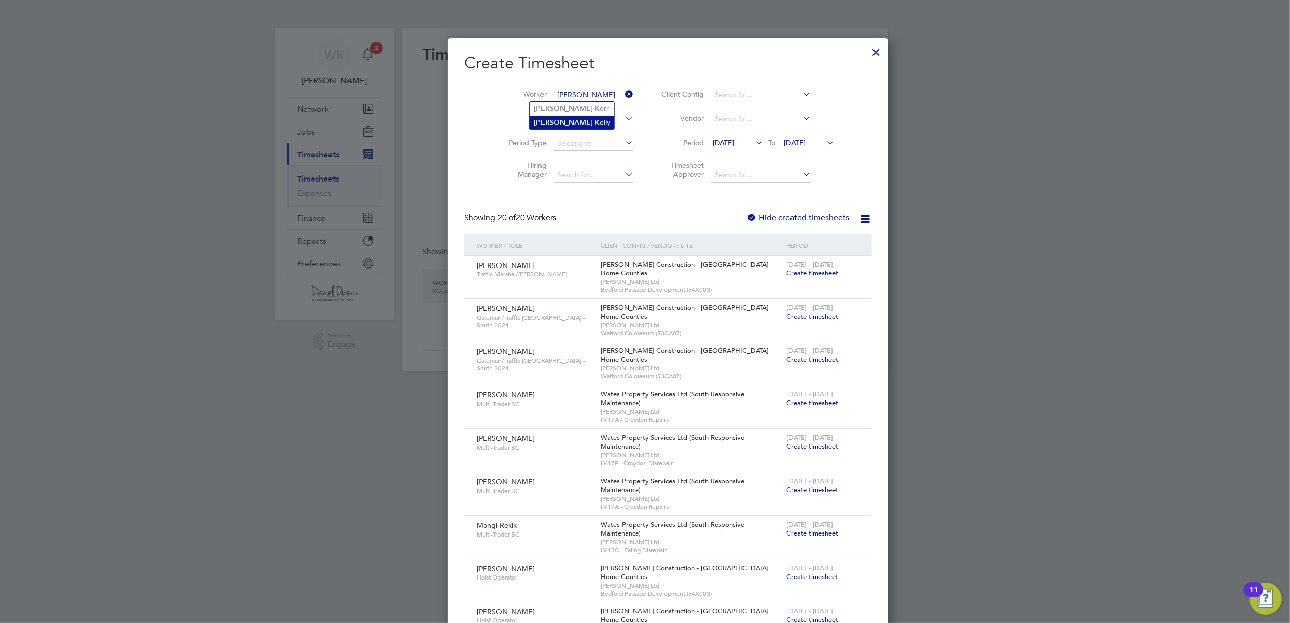  I want to click on span: 20 of, so click(507, 218).